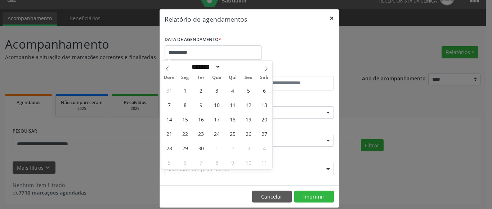  What do you see at coordinates (232, 162) in the screenshot?
I see `span: Outubro 9, 2025` at bounding box center [232, 162].